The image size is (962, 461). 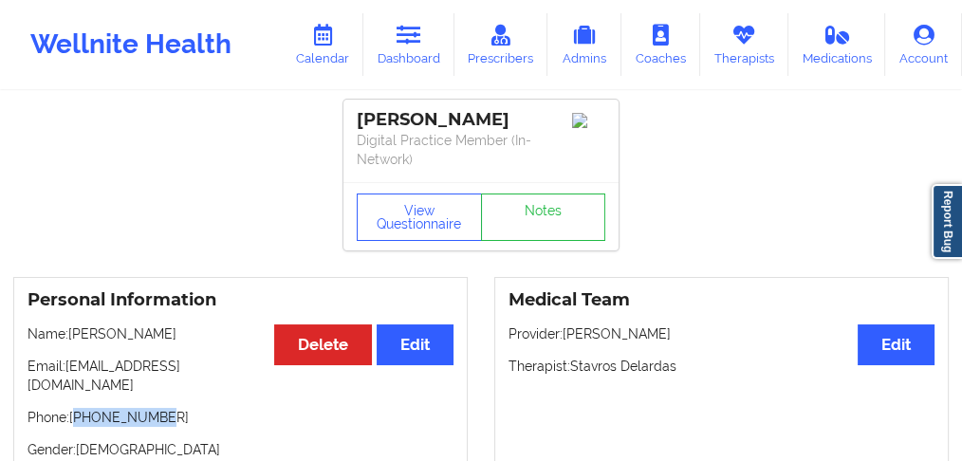 I want to click on button: Delete, so click(x=322, y=344).